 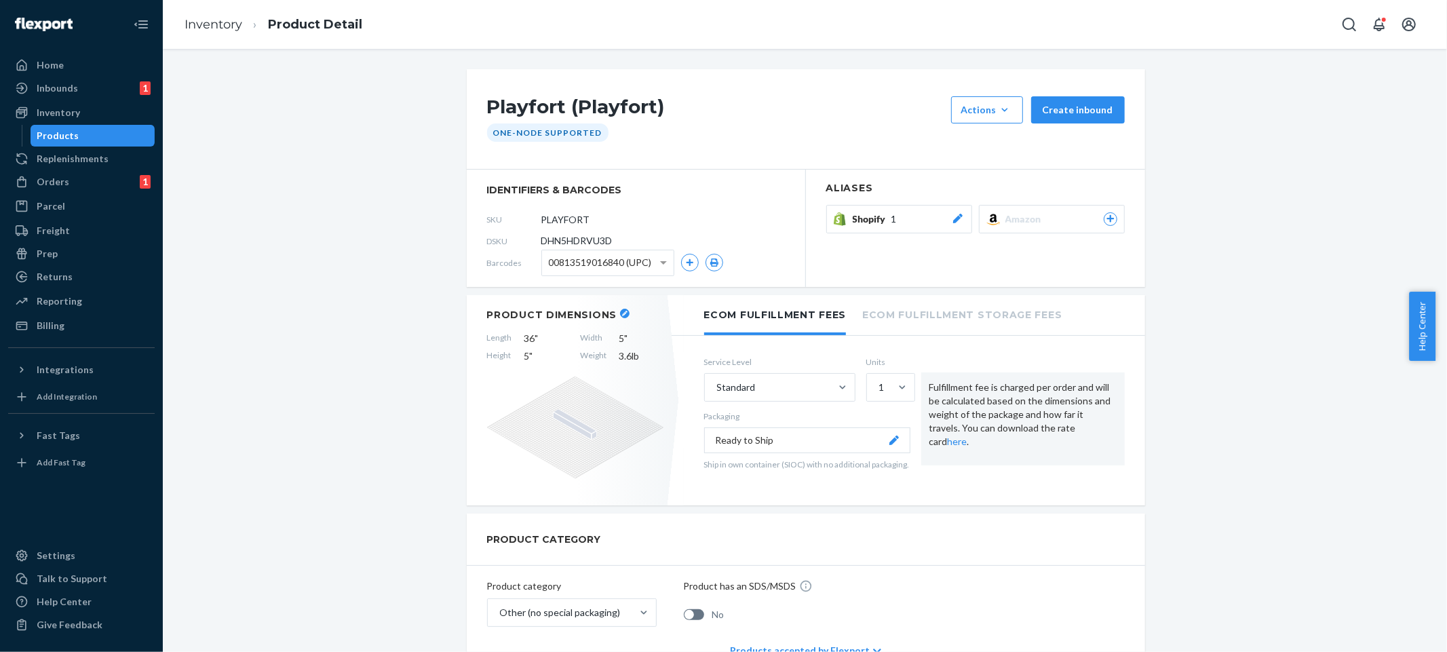 What do you see at coordinates (807, 440) in the screenshot?
I see `button: Ready to Ship` at bounding box center [807, 440].